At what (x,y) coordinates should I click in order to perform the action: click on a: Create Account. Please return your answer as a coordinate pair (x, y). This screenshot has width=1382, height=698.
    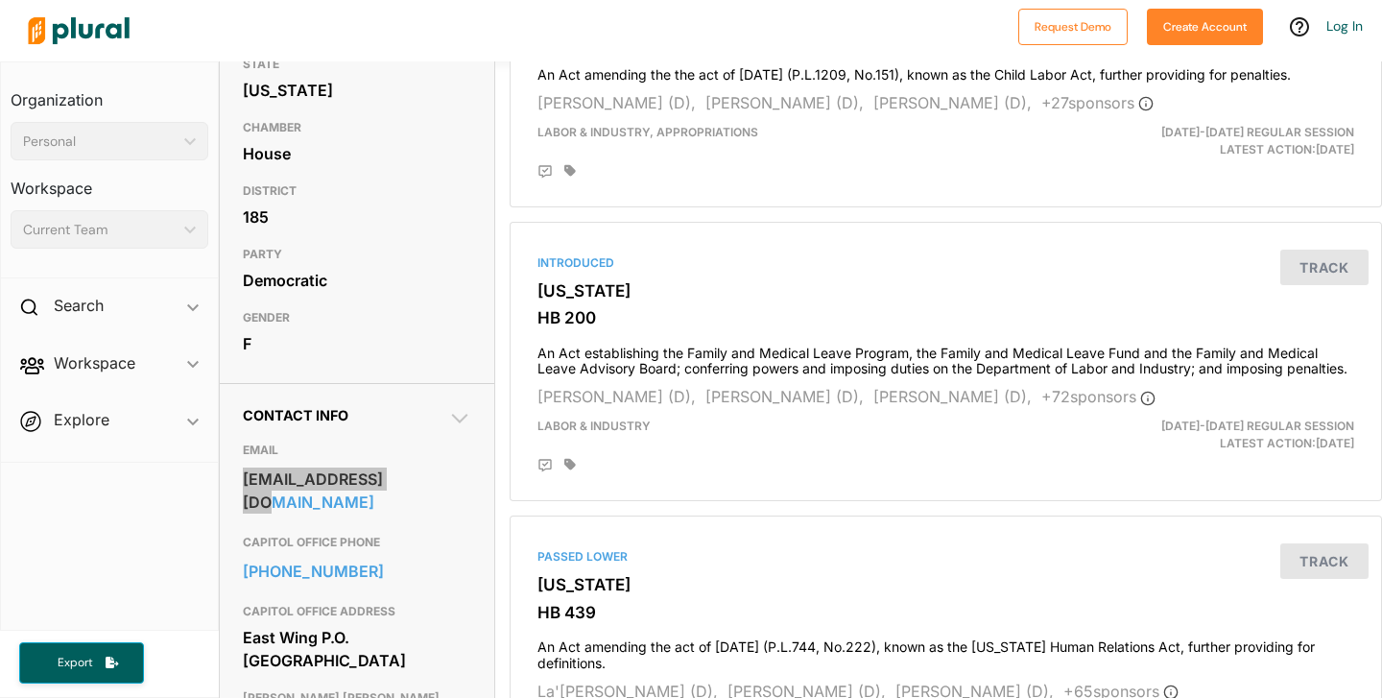
    Looking at the image, I should click on (1204, 25).